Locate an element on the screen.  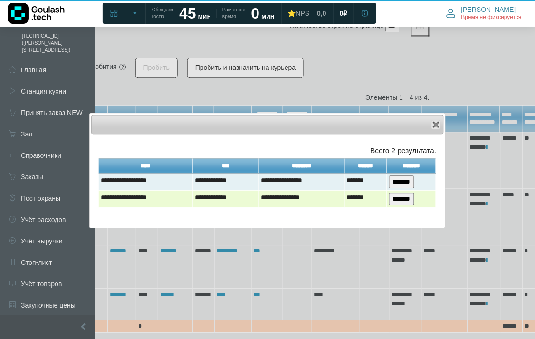
a: Логотип компании Goulash.tech is located at coordinates (36, 13).